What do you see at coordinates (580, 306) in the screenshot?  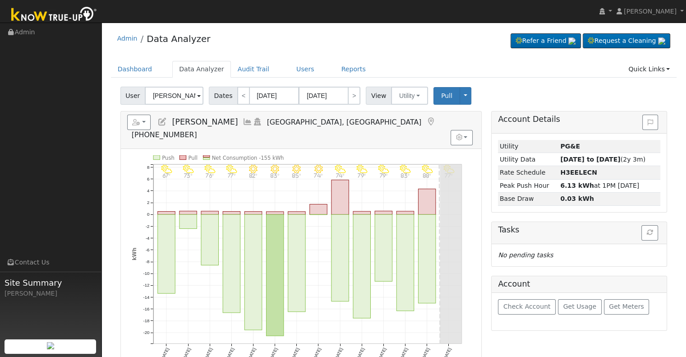 I see `span: Get Usage` at bounding box center [580, 306].